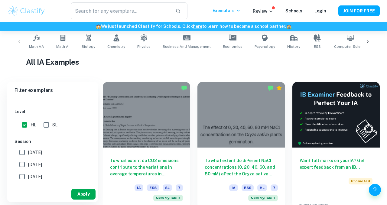 This screenshot has width=387, height=205. I want to click on div: Premium, so click(279, 88).